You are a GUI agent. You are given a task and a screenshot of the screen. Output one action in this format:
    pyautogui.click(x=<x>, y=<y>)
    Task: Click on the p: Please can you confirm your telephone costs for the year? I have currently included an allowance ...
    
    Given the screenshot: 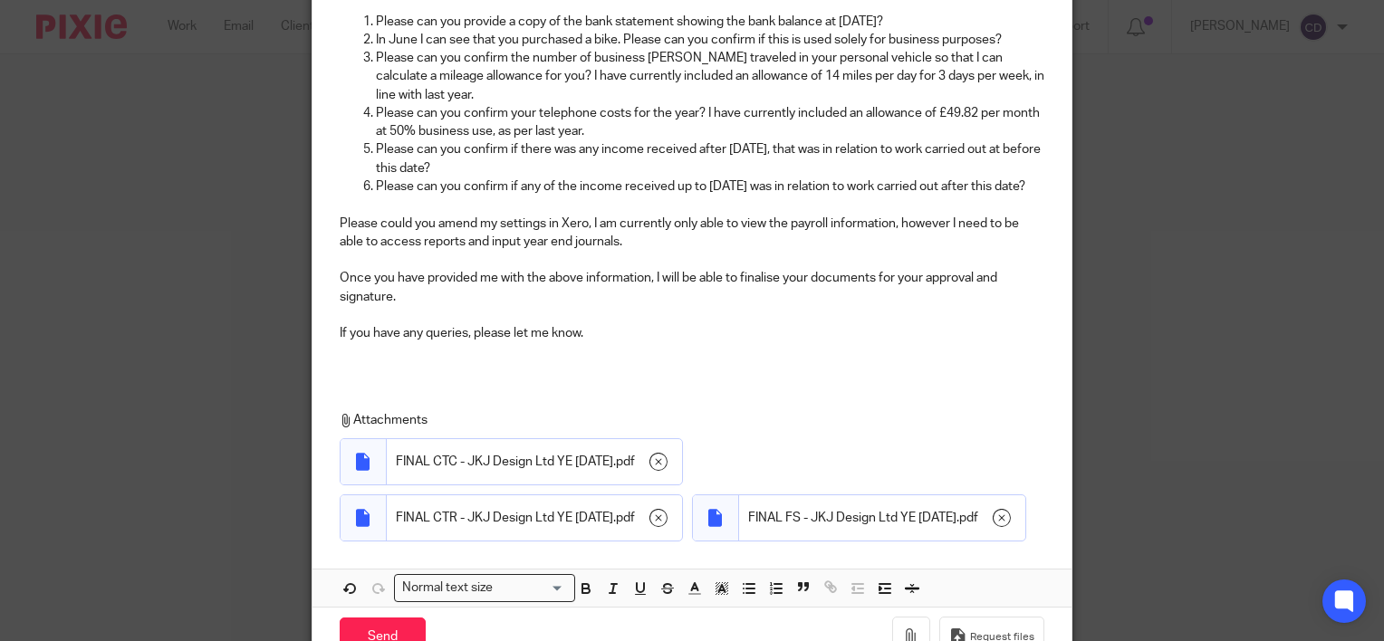 What is the action you would take?
    pyautogui.click(x=710, y=122)
    